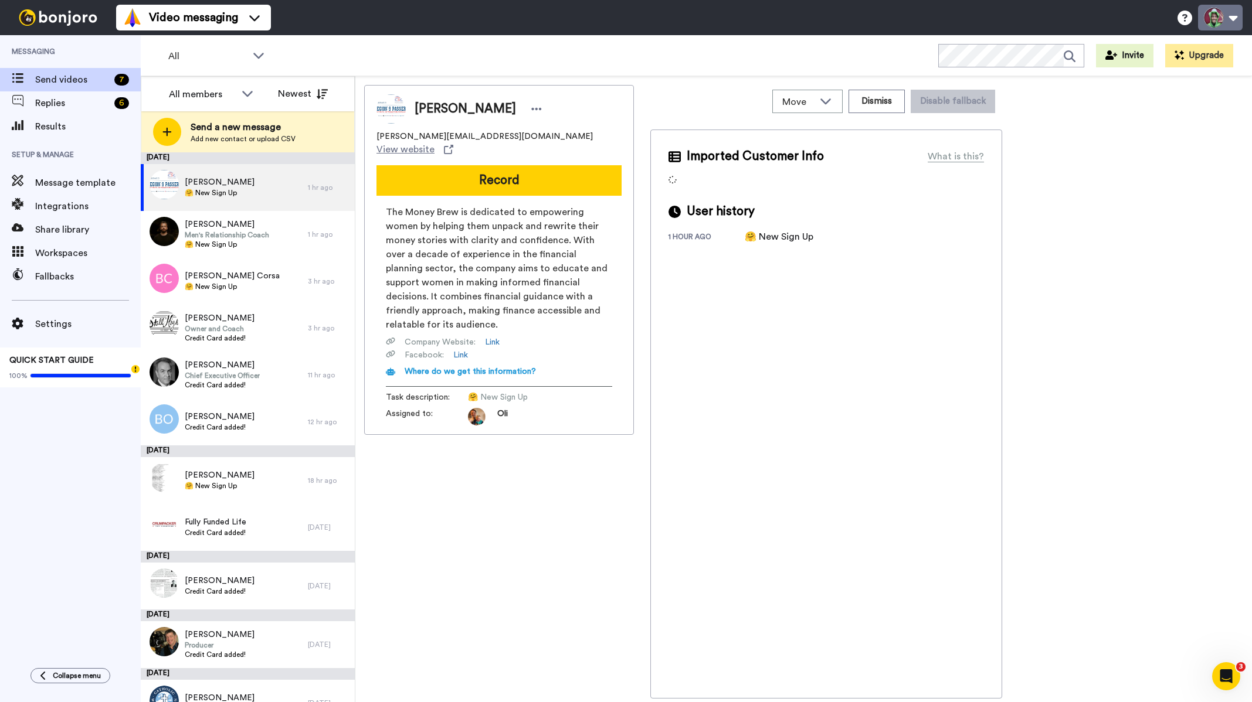  What do you see at coordinates (440, 342) in the screenshot?
I see `span: Company Website :` at bounding box center [440, 342].